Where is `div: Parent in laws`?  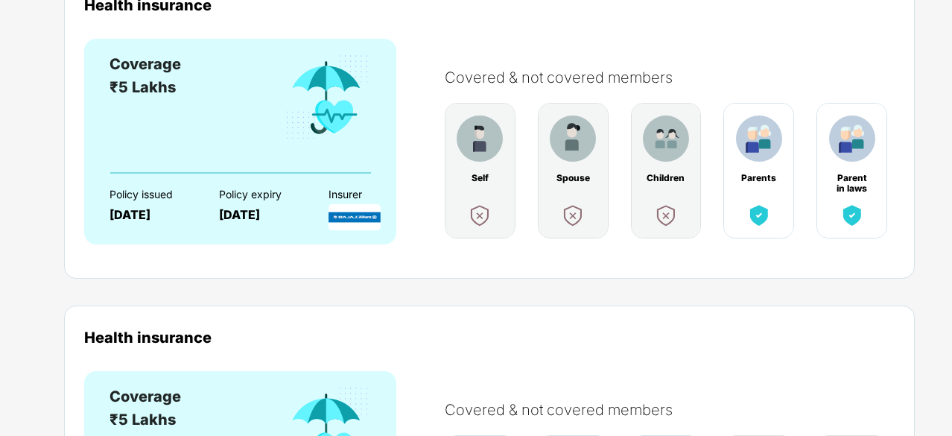 div: Parent in laws is located at coordinates (852, 178).